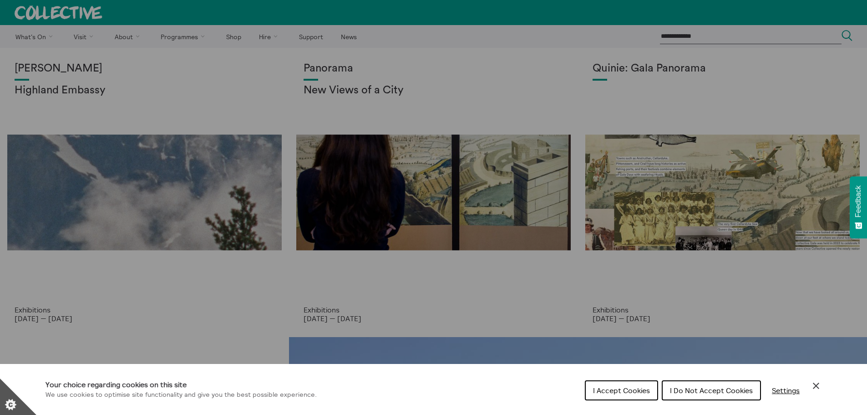 This screenshot has width=867, height=415. What do you see at coordinates (859, 207) in the screenshot?
I see `button: Feedback - Show survey` at bounding box center [859, 207].